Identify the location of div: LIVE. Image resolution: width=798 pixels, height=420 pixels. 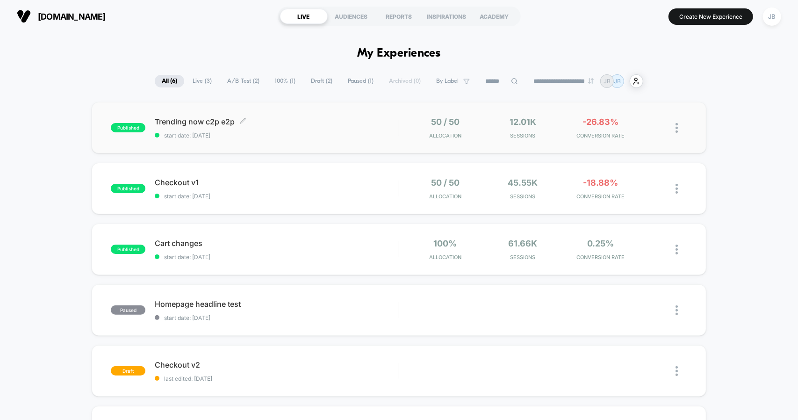
(304, 16).